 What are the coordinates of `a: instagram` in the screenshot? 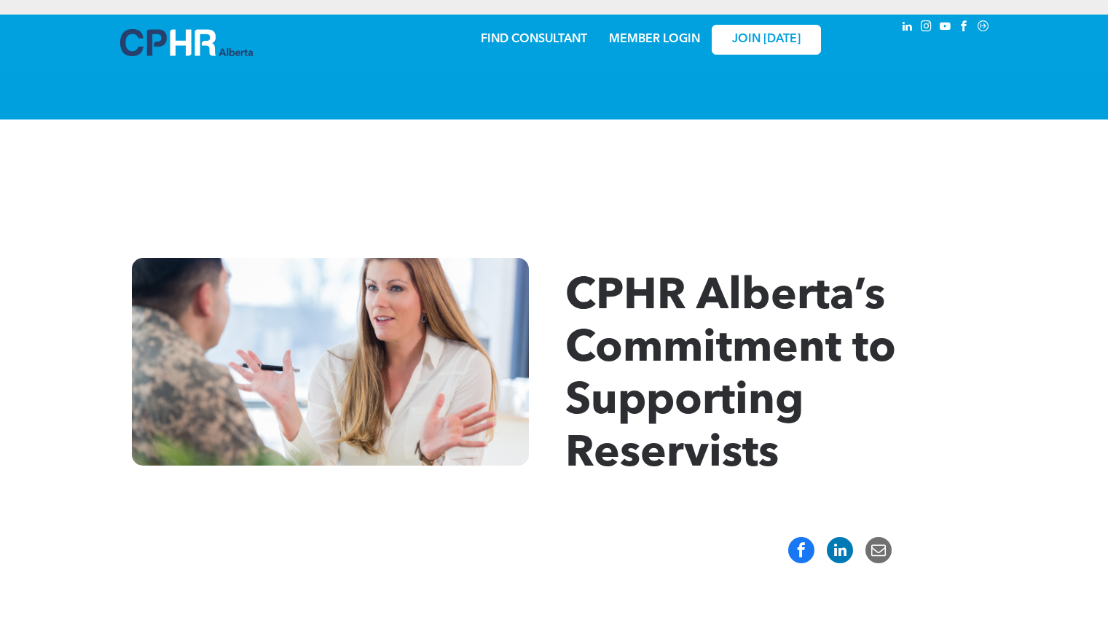 It's located at (926, 28).